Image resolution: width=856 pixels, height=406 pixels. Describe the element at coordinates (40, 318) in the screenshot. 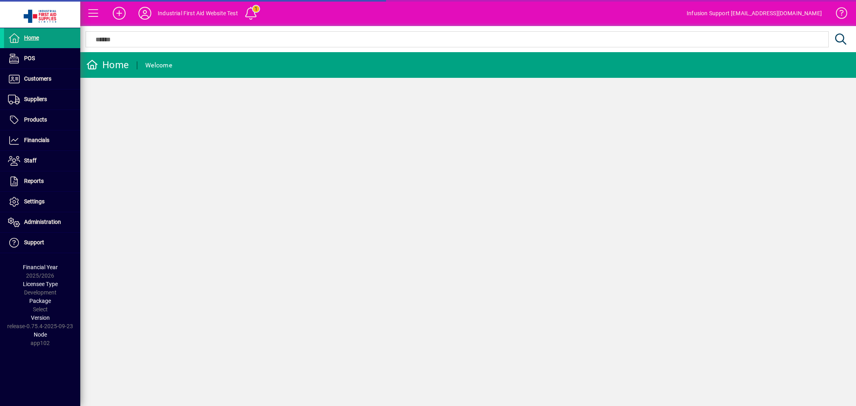

I see `span: Version` at that location.